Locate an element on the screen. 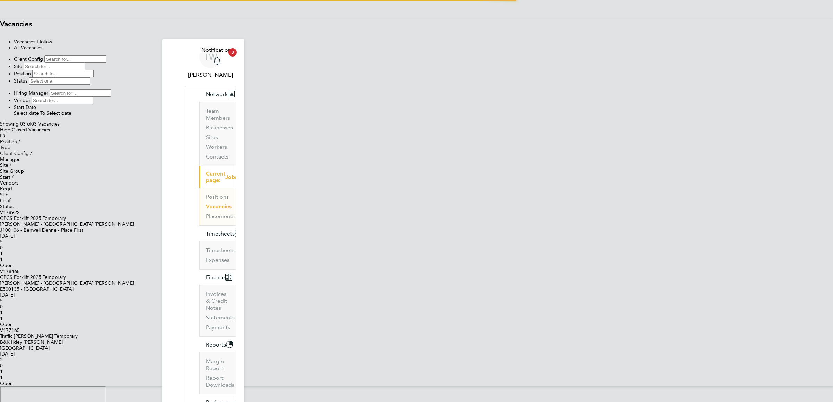  span: 03 of is located at coordinates (26, 124).